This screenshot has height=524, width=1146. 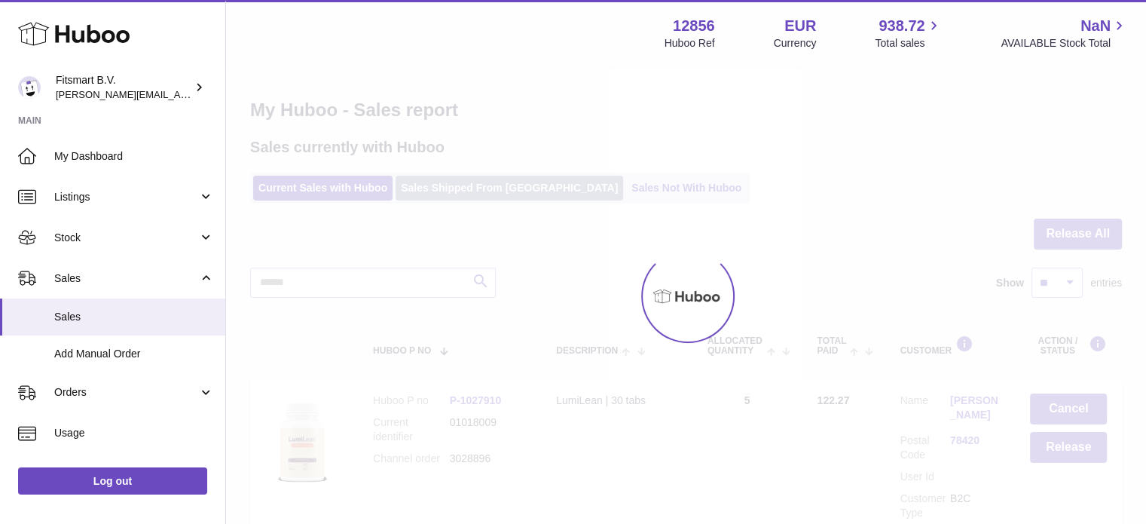 What do you see at coordinates (112, 481) in the screenshot?
I see `a: Log out` at bounding box center [112, 481].